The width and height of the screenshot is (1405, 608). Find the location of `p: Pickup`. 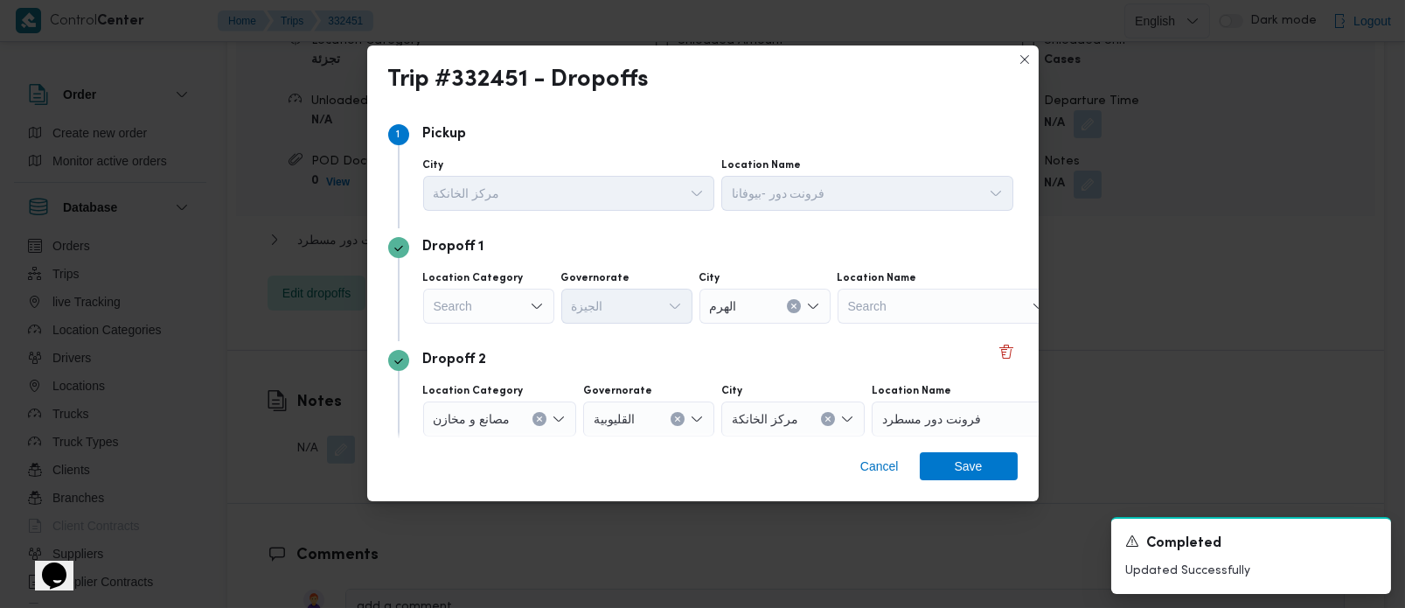

p: Pickup is located at coordinates (445, 135).